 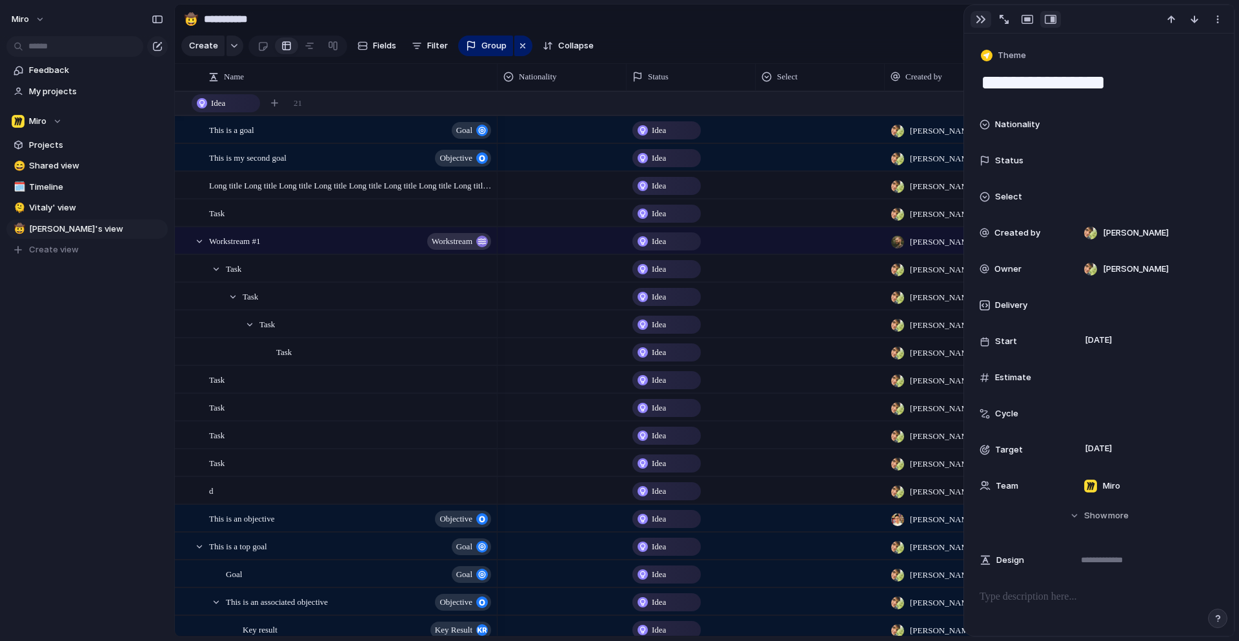 What do you see at coordinates (87, 121) in the screenshot?
I see `button: Miro` at bounding box center [87, 121].